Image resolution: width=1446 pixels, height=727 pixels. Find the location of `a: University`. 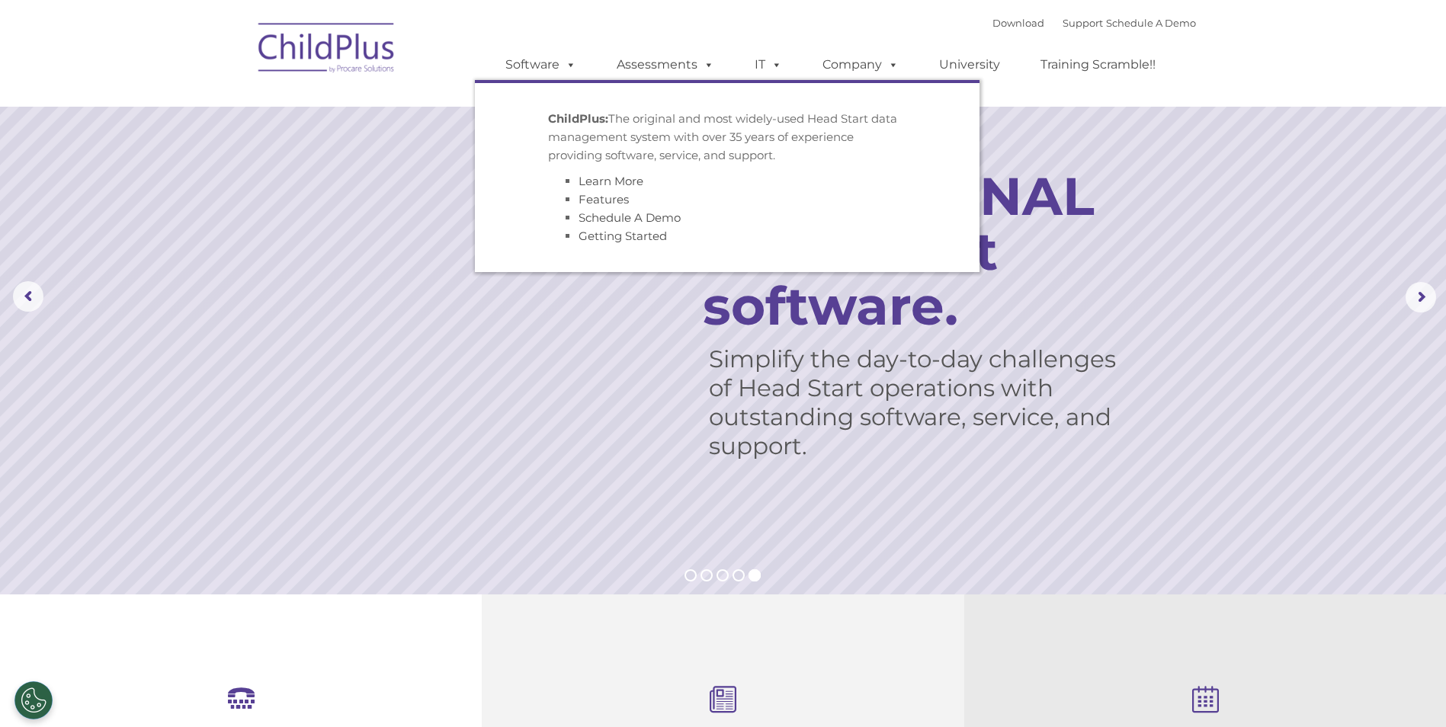

a: University is located at coordinates (970, 65).